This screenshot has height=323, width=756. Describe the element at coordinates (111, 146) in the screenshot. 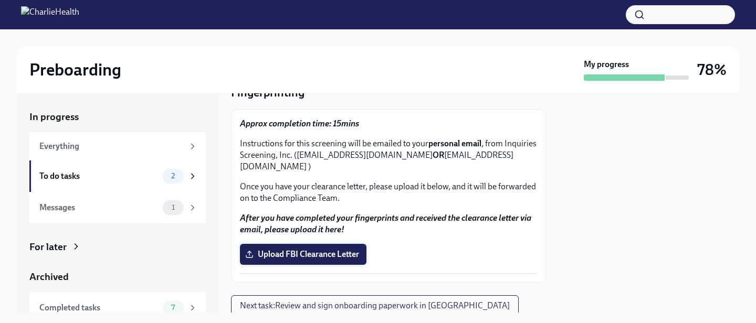

I see `div: Everything` at that location.